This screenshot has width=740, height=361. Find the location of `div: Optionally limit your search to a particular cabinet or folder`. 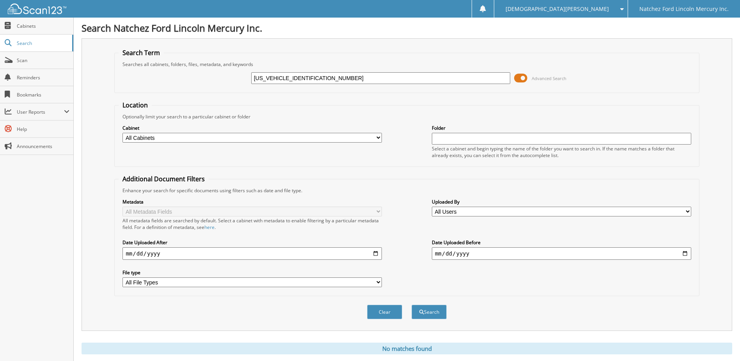

div: Optionally limit your search to a particular cabinet or folder is located at coordinates (407, 116).